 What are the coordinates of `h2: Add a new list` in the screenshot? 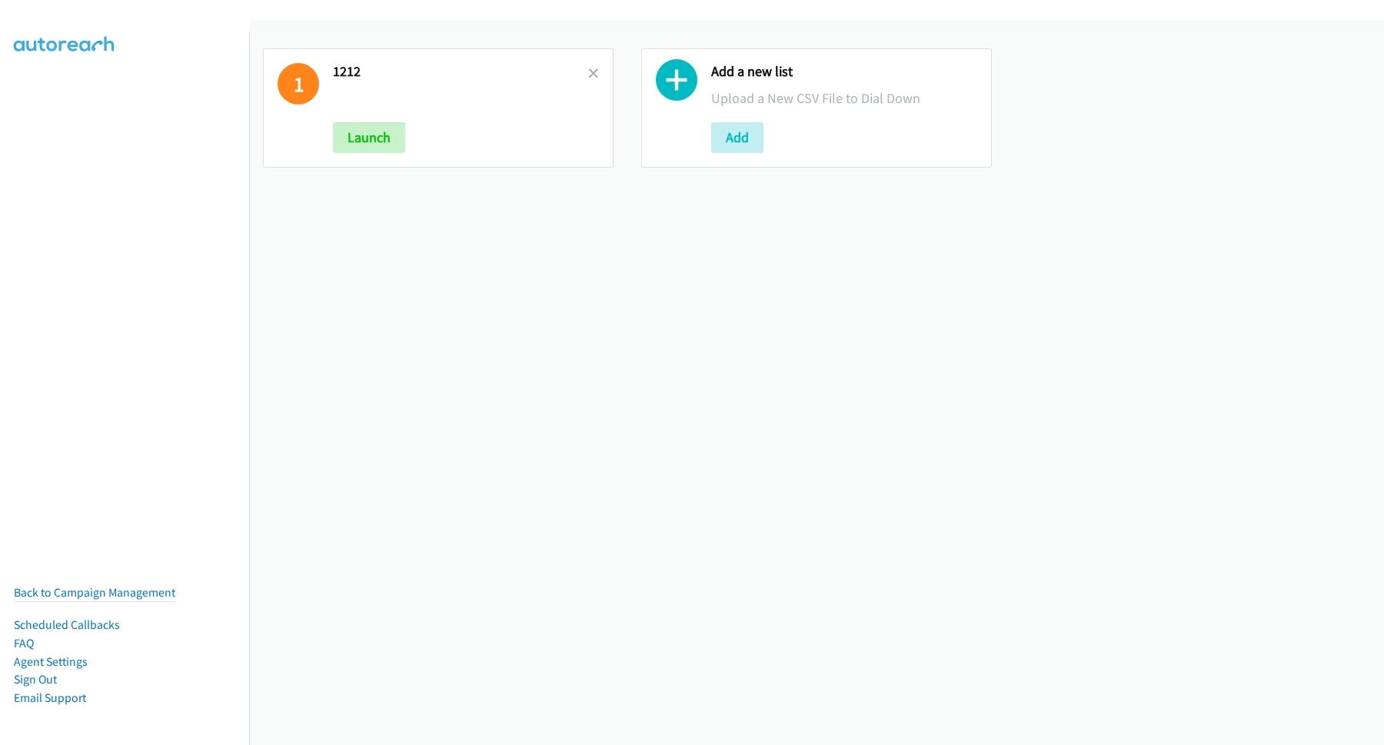 It's located at (844, 72).